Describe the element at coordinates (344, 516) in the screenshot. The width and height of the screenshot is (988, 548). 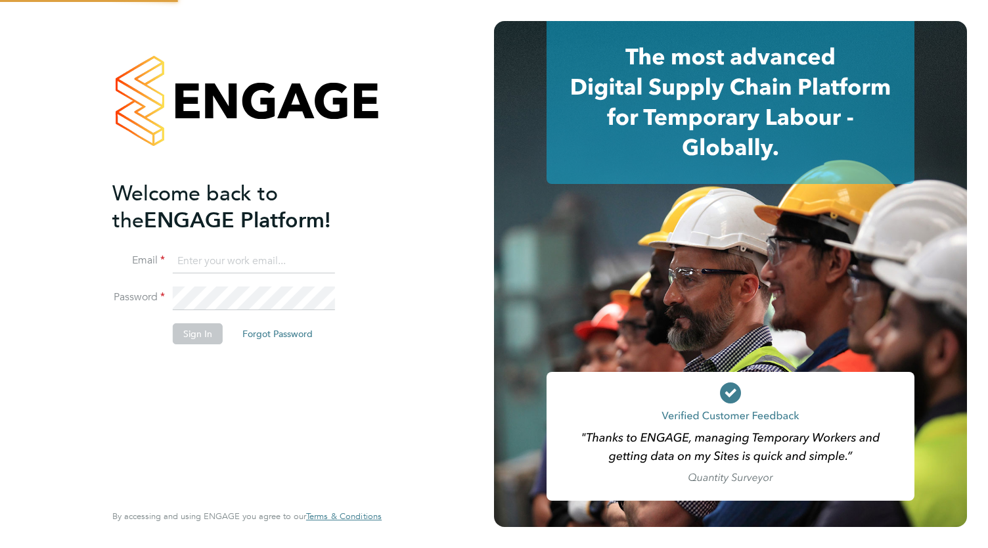
I see `a: Terms & Conditions` at that location.